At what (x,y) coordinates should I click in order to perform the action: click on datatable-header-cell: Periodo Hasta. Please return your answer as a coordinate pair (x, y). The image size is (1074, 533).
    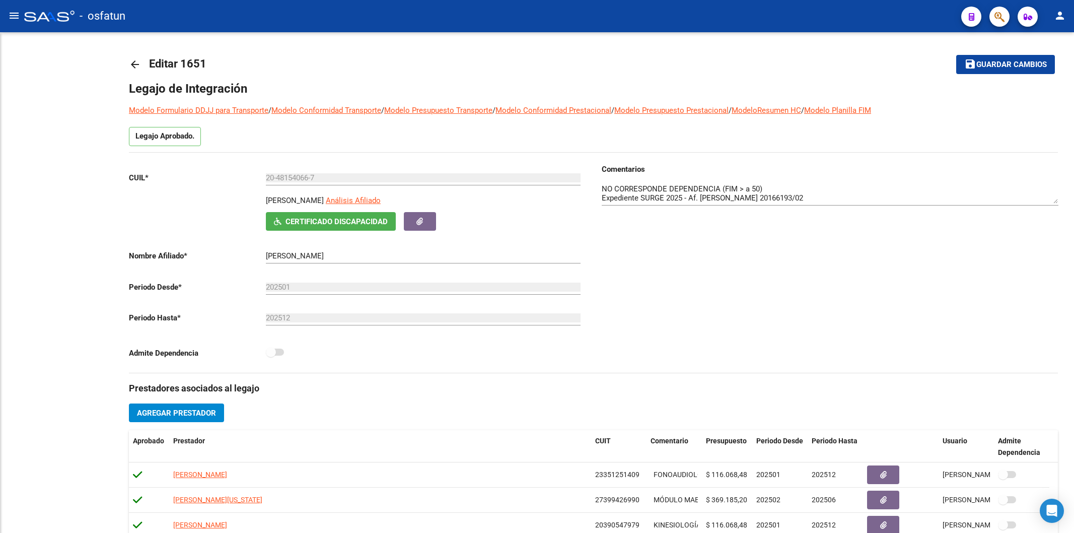
    Looking at the image, I should click on (835, 447).